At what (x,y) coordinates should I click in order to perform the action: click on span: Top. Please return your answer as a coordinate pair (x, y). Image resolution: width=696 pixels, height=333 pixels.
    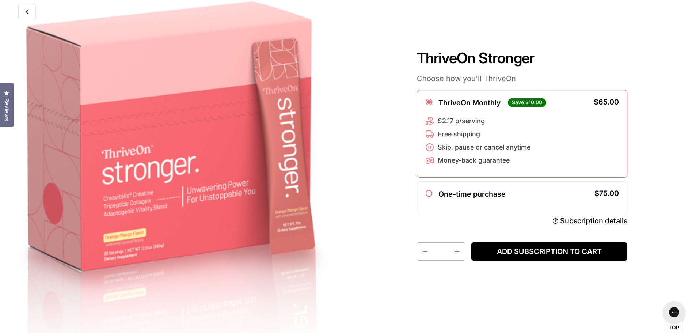
    Looking at the image, I should click on (674, 328).